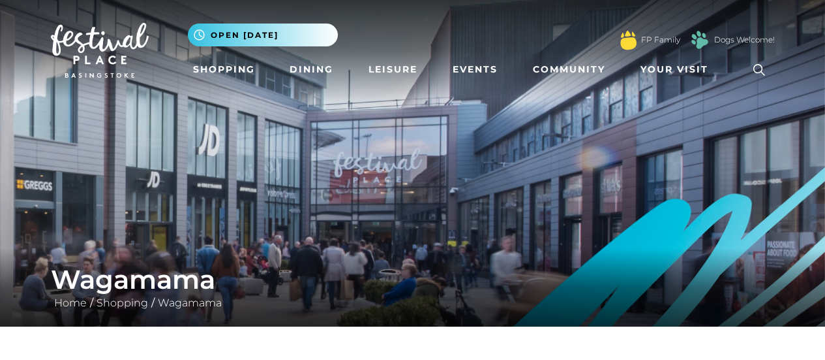  Describe the element at coordinates (70, 302) in the screenshot. I see `a: Home` at that location.